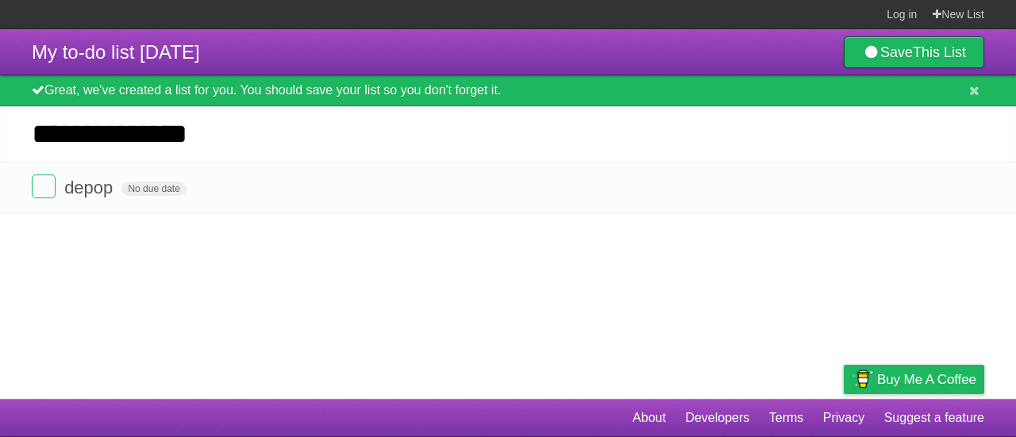 This screenshot has width=1016, height=437. What do you see at coordinates (862, 379) in the screenshot?
I see `img: Buy me a coffee` at bounding box center [862, 379].